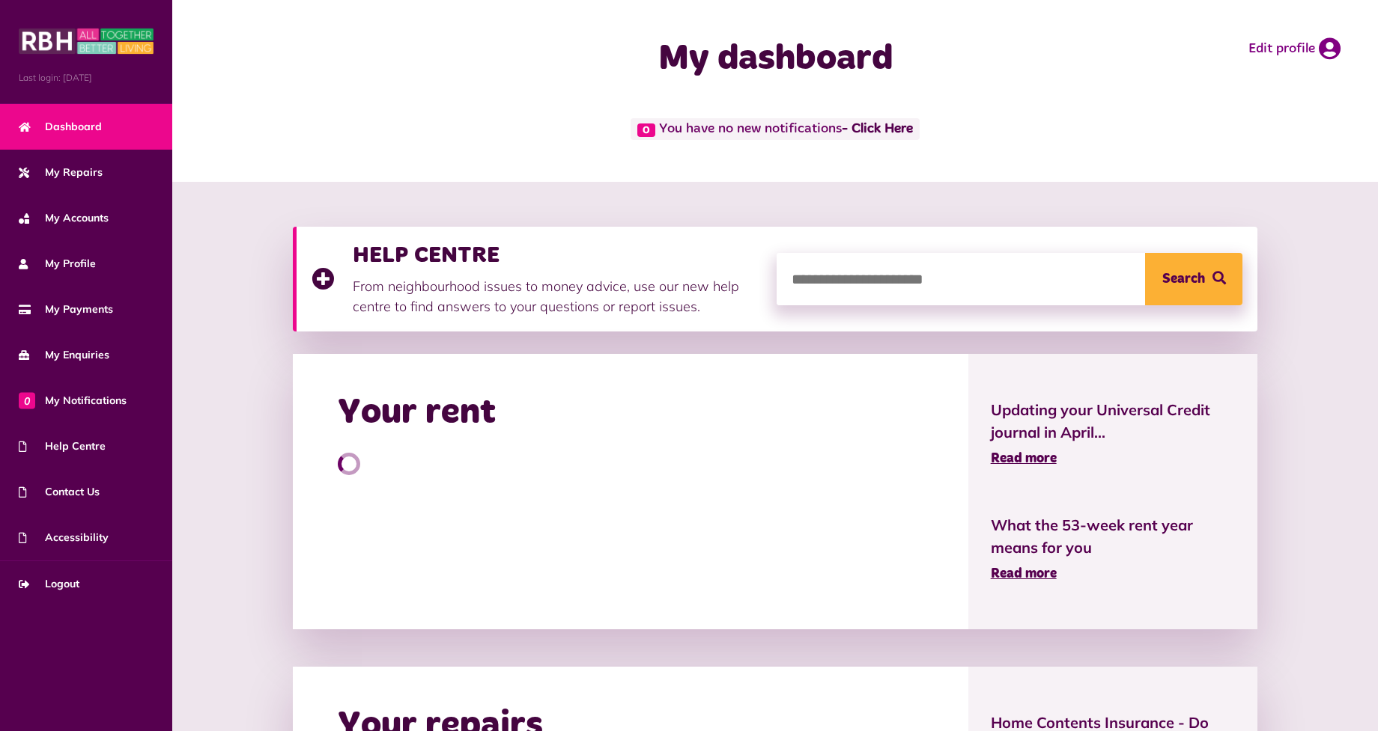  I want to click on button: Search, so click(1193, 279).